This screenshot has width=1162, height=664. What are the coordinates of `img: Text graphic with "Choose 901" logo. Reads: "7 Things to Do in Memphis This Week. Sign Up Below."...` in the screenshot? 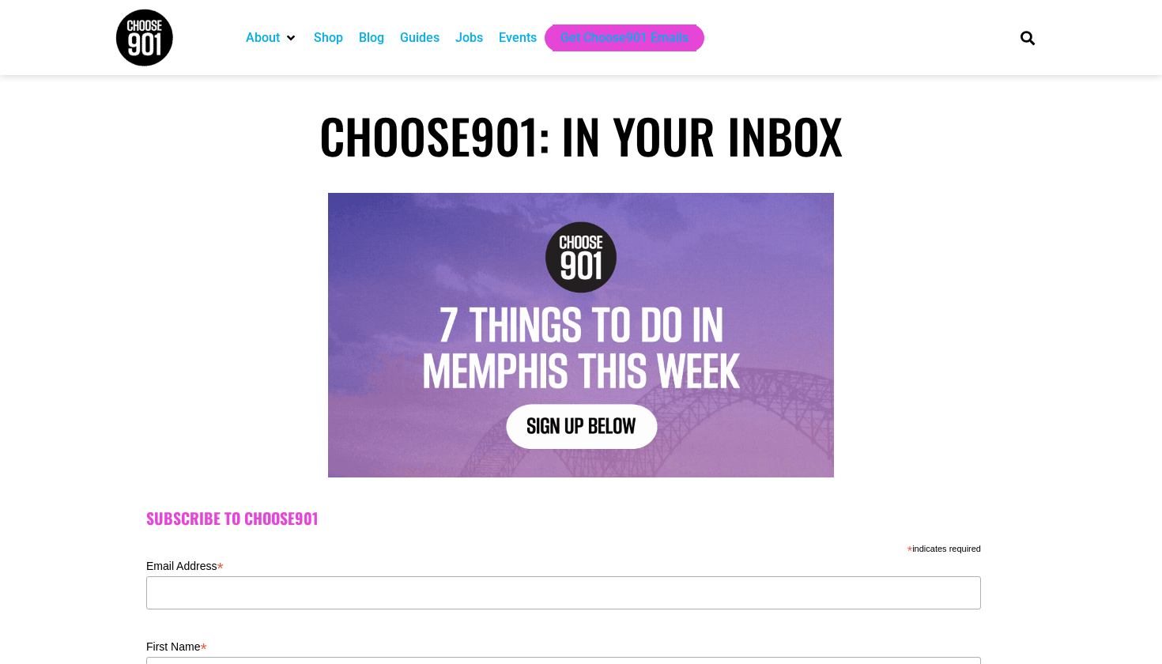 It's located at (581, 335).